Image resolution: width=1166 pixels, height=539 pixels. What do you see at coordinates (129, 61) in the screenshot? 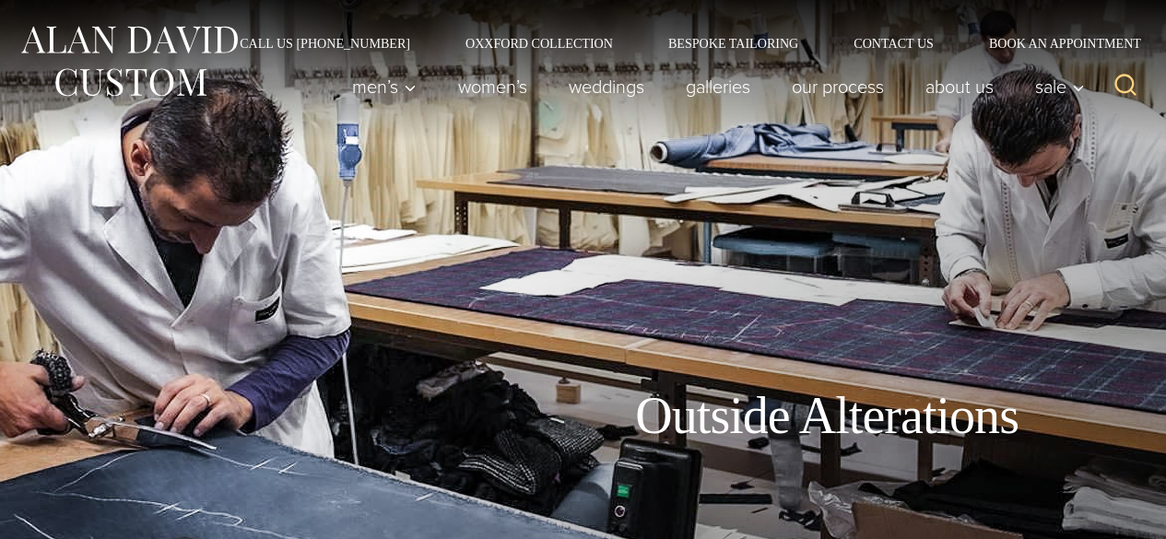
I see `img: Alan David Custom` at bounding box center [129, 61].